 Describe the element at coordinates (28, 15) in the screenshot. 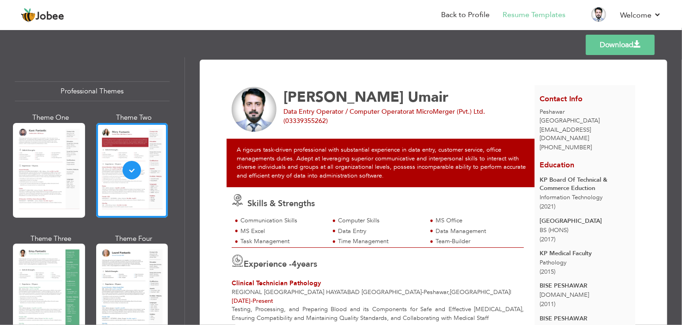

I see `img: jobee.io` at that location.